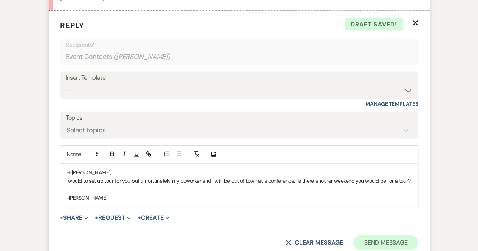  I want to click on button: Request, so click(113, 218).